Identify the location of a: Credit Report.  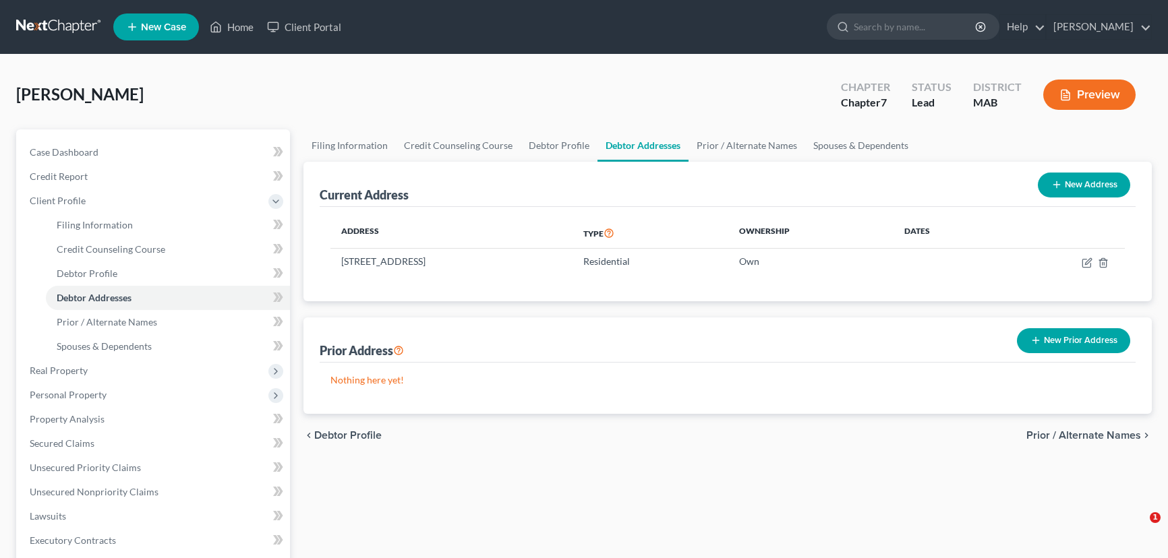
(154, 177).